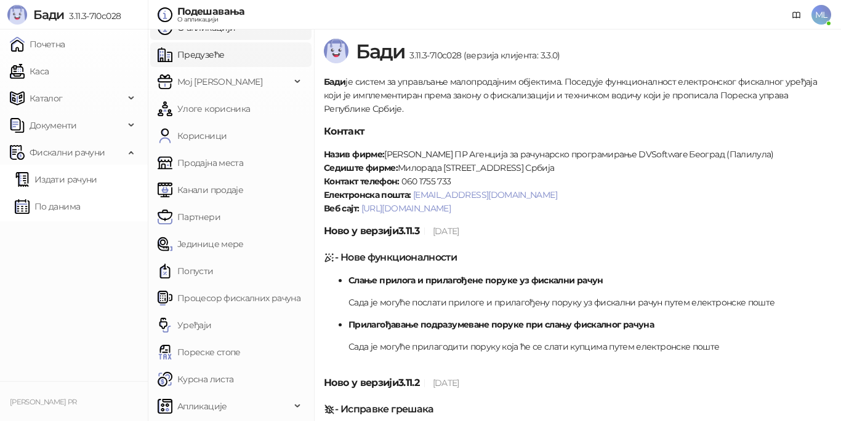 This screenshot has height=421, width=841. I want to click on a: Јединице мере, so click(201, 244).